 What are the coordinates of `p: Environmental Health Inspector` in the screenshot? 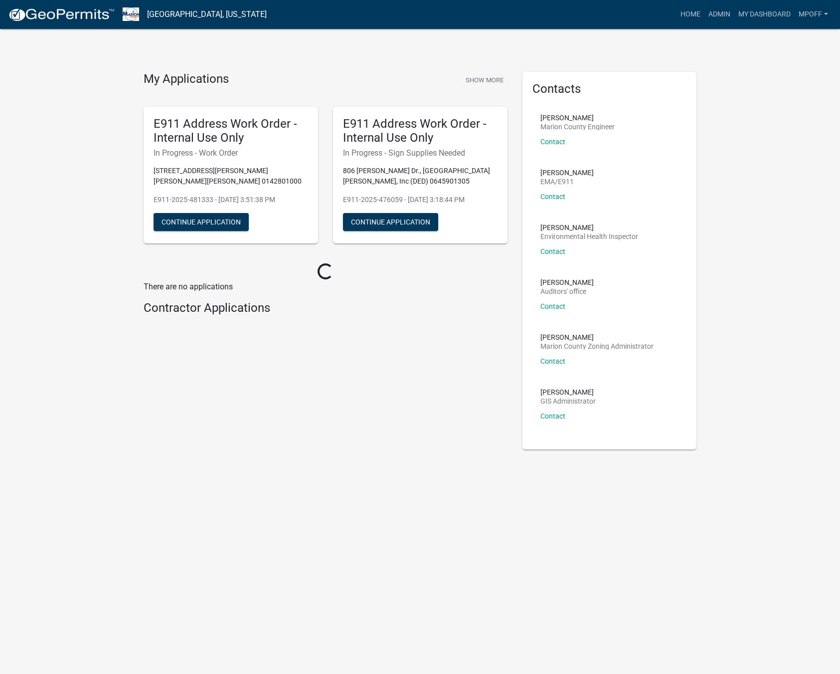 It's located at (589, 236).